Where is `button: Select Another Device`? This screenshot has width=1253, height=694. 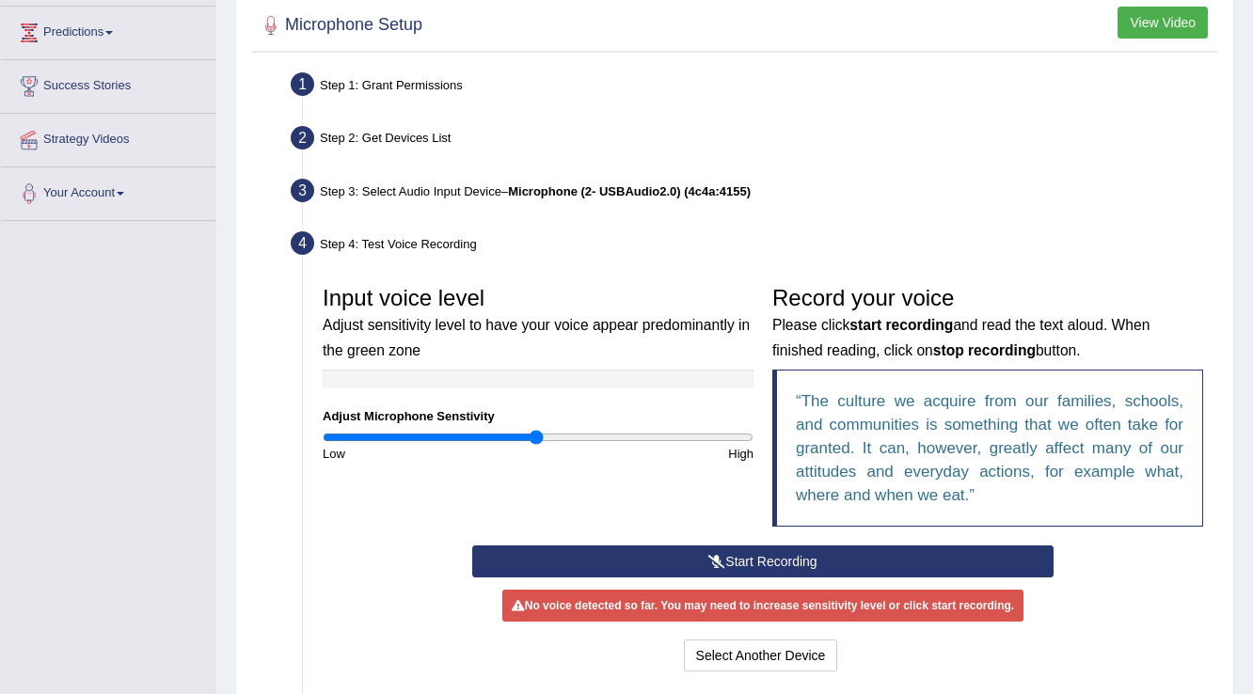 button: Select Another Device is located at coordinates (761, 656).